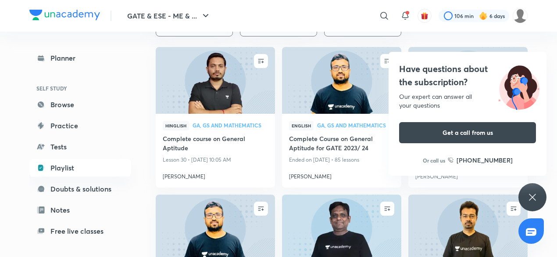 Image resolution: width=557 pixels, height=257 pixels. I want to click on img: Company Logo, so click(64, 15).